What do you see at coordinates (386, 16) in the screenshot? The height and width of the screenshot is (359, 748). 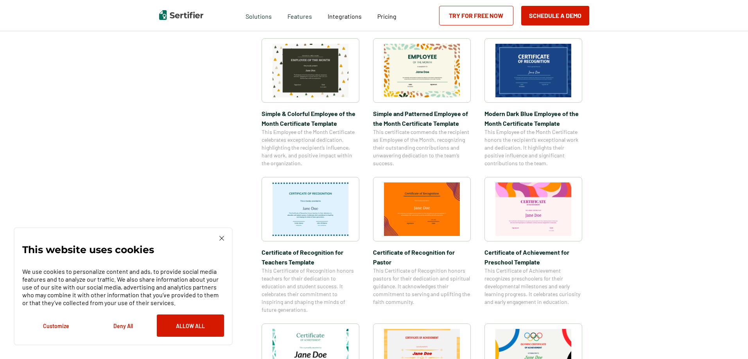 I see `span: Pricing` at bounding box center [386, 16].